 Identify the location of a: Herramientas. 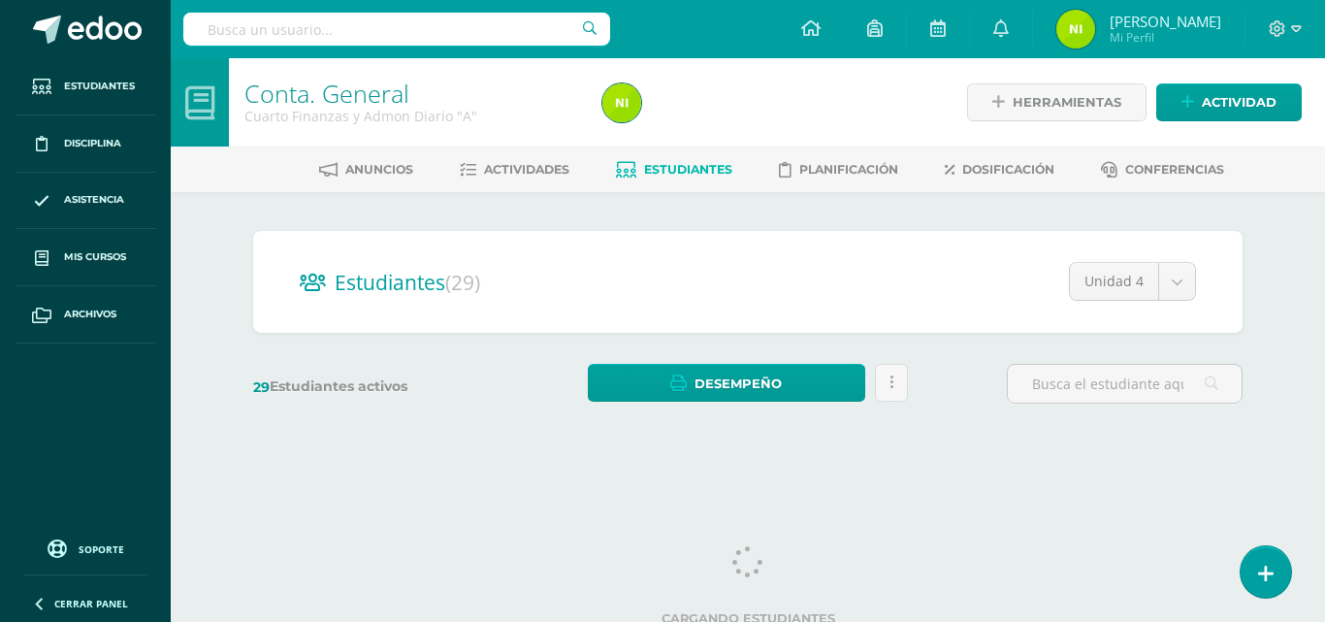
(1056, 102).